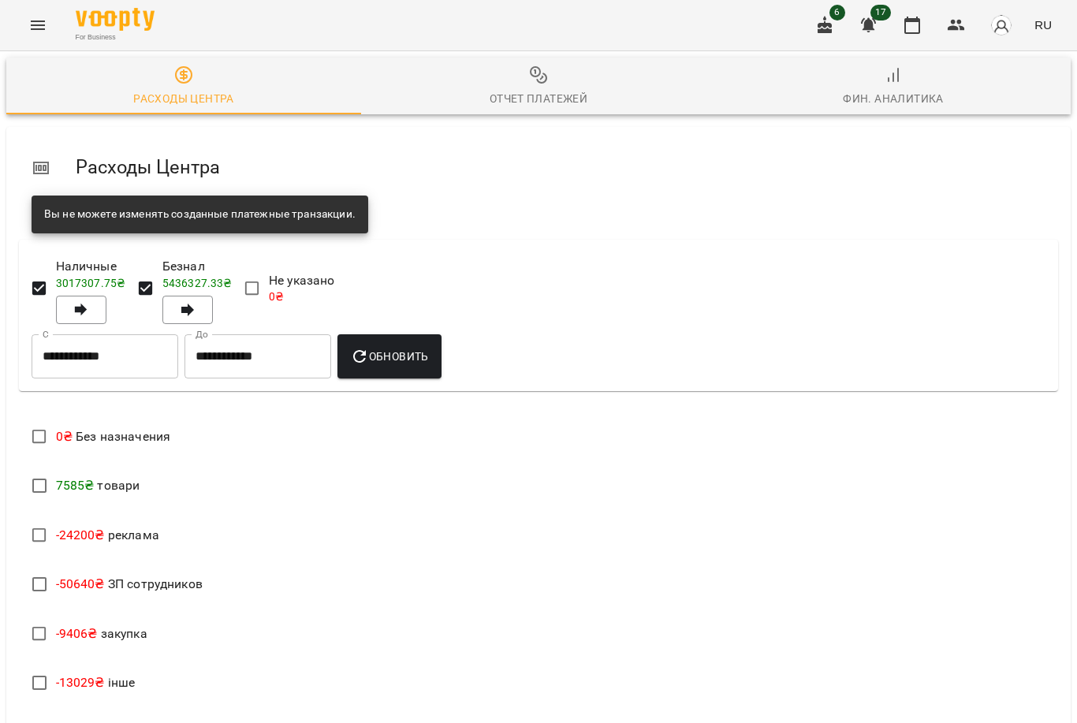  What do you see at coordinates (390, 356) in the screenshot?
I see `span: Обновить` at bounding box center [390, 356].